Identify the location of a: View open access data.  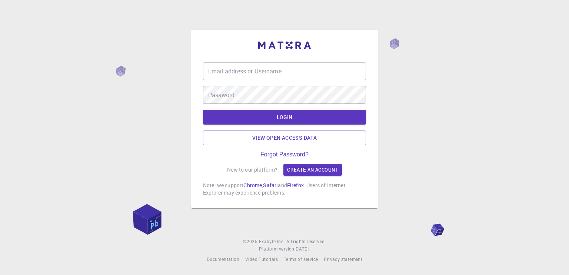
(285, 138).